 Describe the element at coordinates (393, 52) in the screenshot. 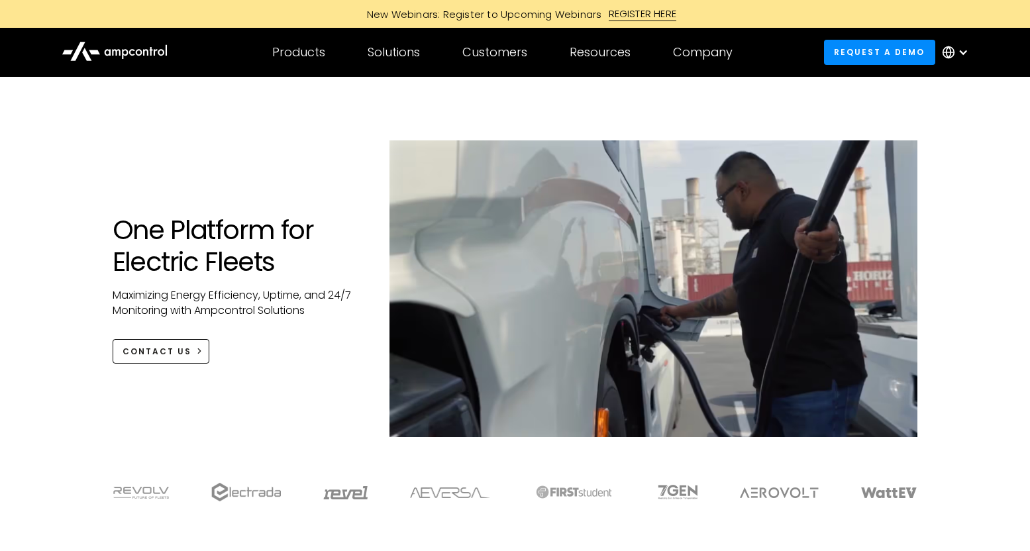

I see `div: Solutions` at that location.